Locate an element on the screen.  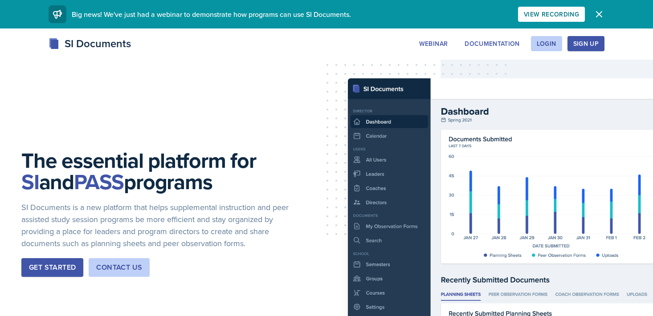
div: Sign Up is located at coordinates (585, 44).